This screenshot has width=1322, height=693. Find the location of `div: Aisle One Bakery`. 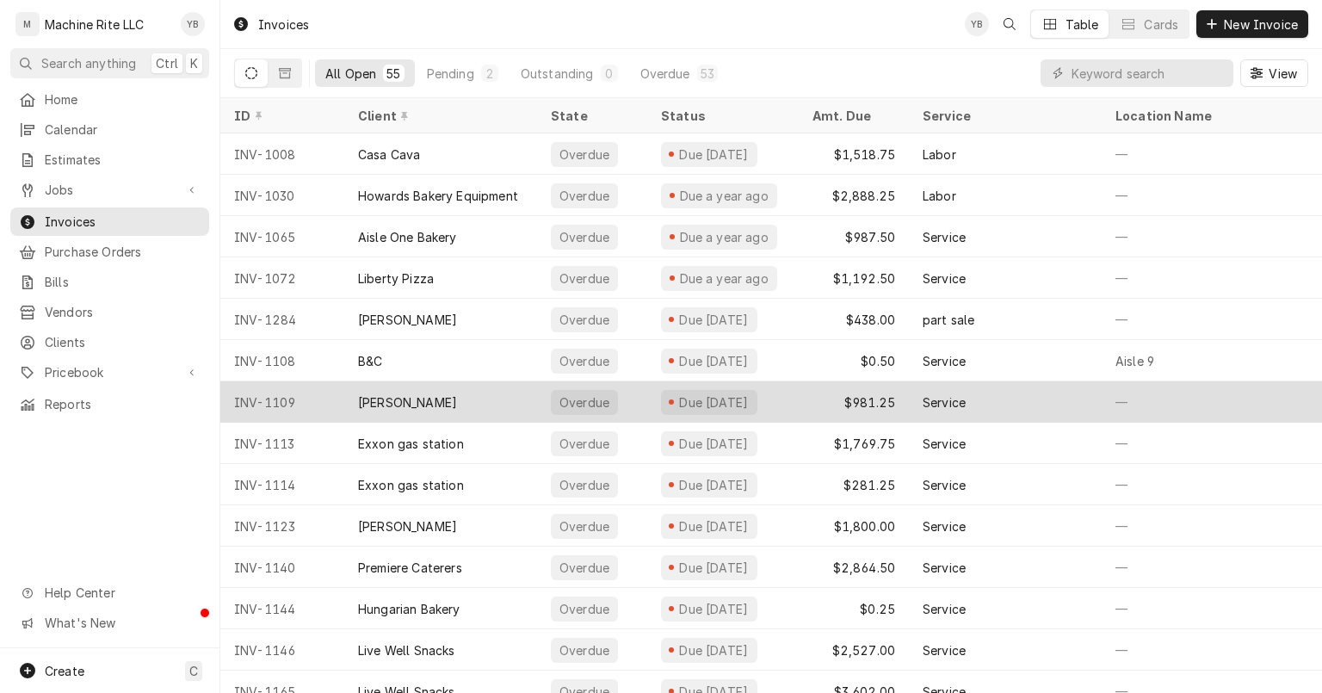

div: Aisle One Bakery is located at coordinates (407, 237).